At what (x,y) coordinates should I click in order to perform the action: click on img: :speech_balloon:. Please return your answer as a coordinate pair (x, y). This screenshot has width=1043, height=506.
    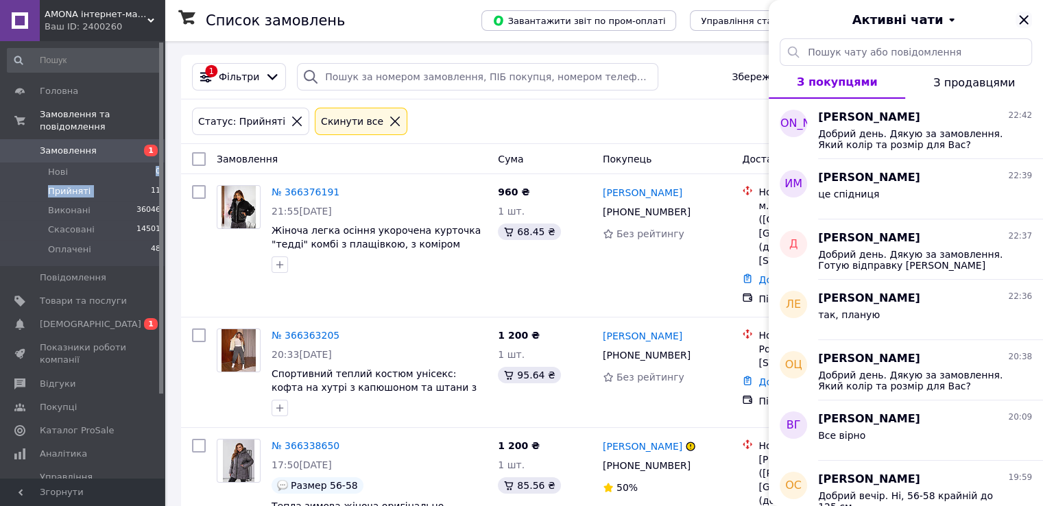
    Looking at the image, I should click on (283, 486).